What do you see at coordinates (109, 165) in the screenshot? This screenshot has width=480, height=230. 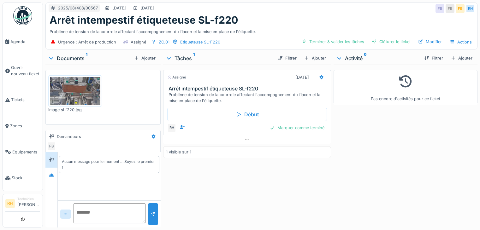 I see `div: Aucun message pour le moment … Soyez le premier !` at bounding box center [109, 165].